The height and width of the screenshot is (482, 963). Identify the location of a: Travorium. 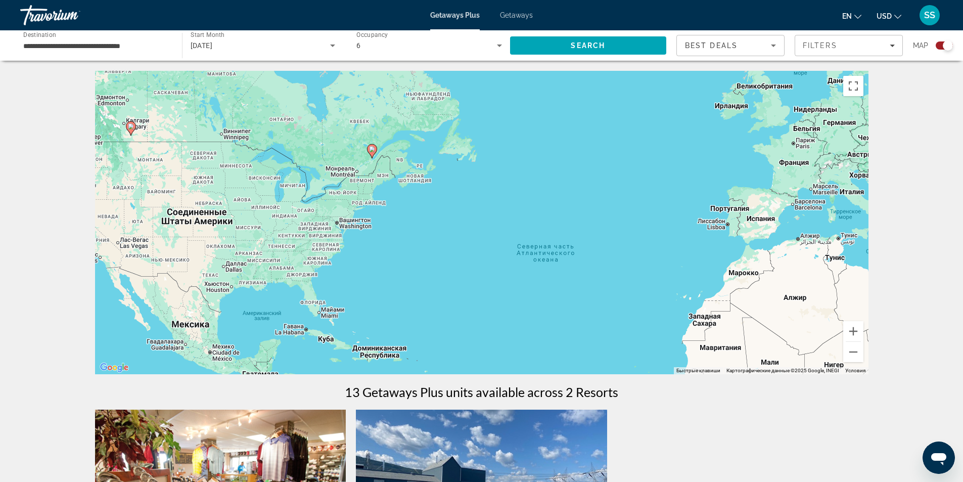
(71, 15).